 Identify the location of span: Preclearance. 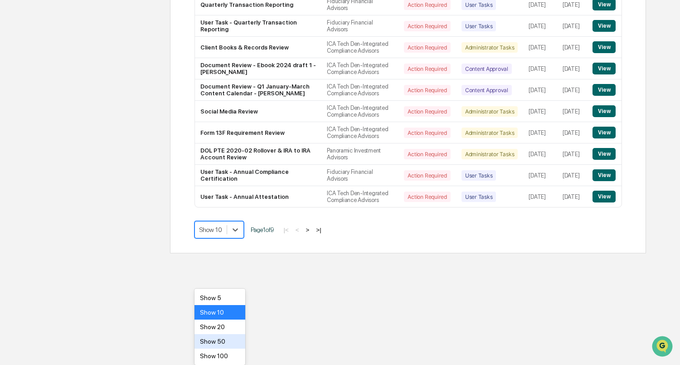
(38, 119).